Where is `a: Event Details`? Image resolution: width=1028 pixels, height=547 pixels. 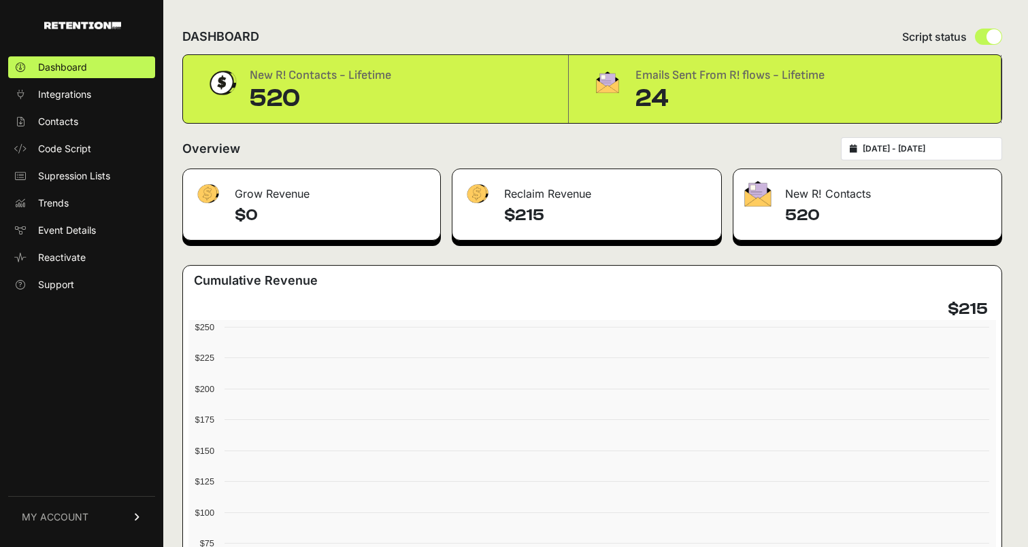 a: Event Details is located at coordinates (82, 231).